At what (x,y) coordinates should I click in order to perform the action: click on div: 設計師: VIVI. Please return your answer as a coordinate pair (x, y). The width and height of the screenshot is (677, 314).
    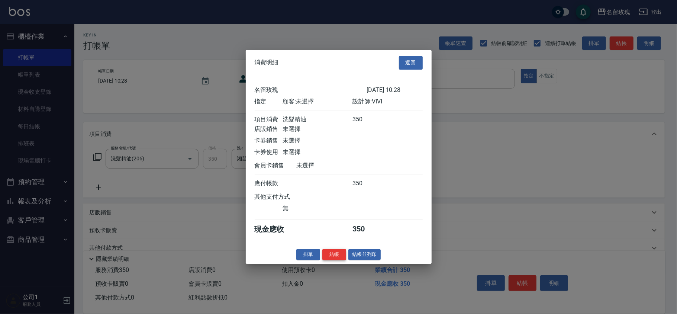
    Looking at the image, I should click on (388, 102).